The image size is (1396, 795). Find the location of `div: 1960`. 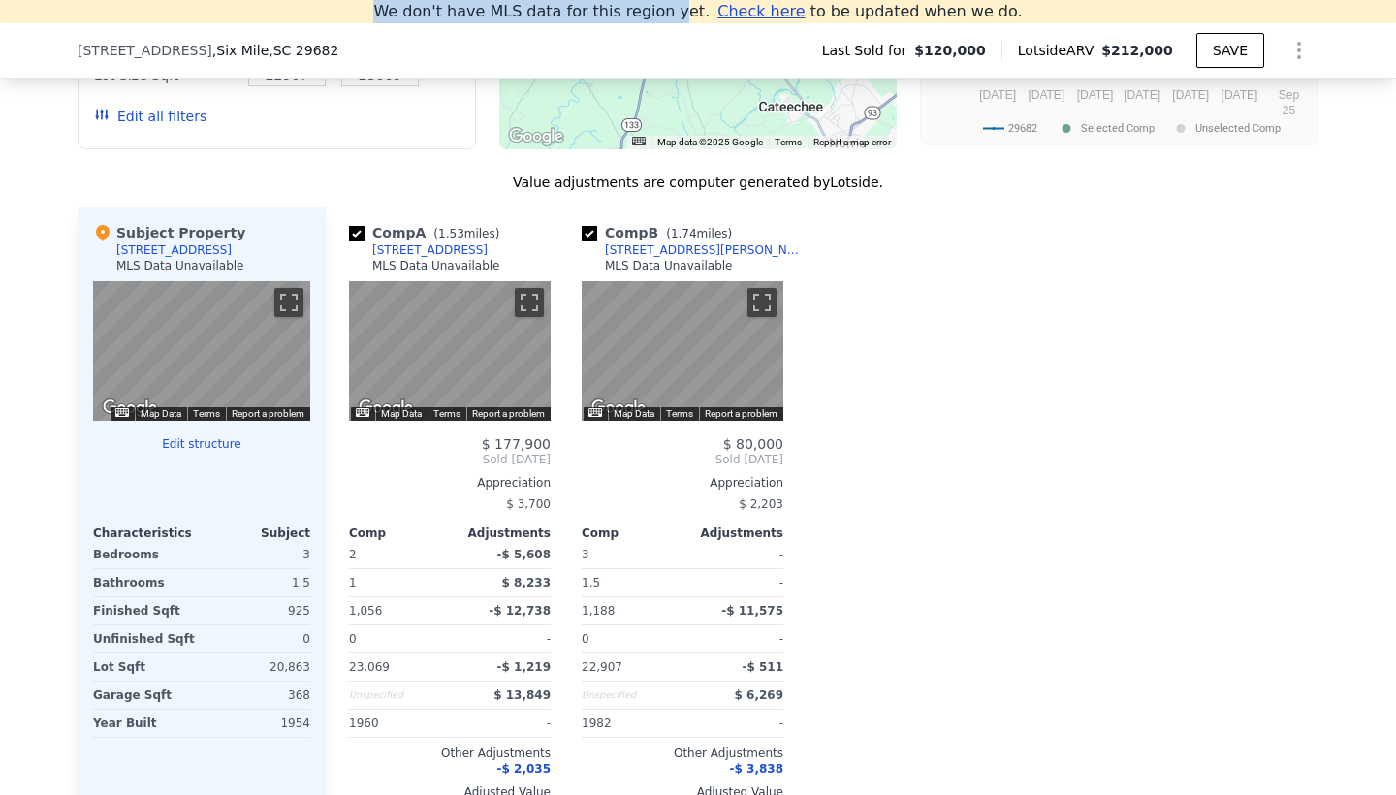

div: 1960 is located at coordinates (398, 723).